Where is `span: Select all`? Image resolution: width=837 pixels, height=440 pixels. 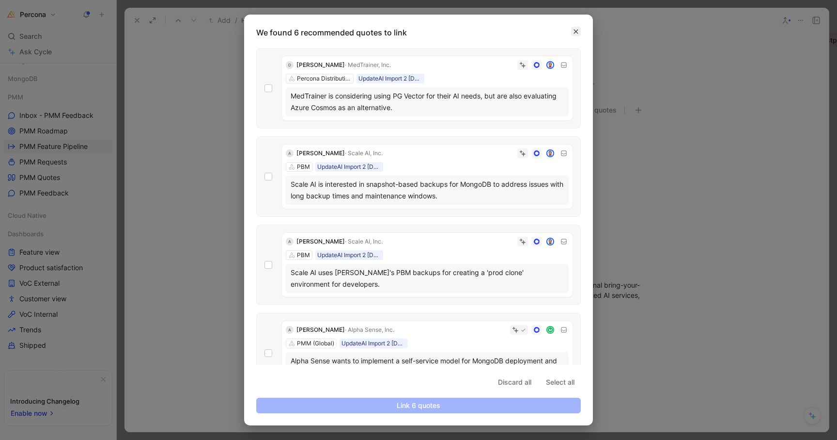 span: Select all is located at coordinates (560, 382).